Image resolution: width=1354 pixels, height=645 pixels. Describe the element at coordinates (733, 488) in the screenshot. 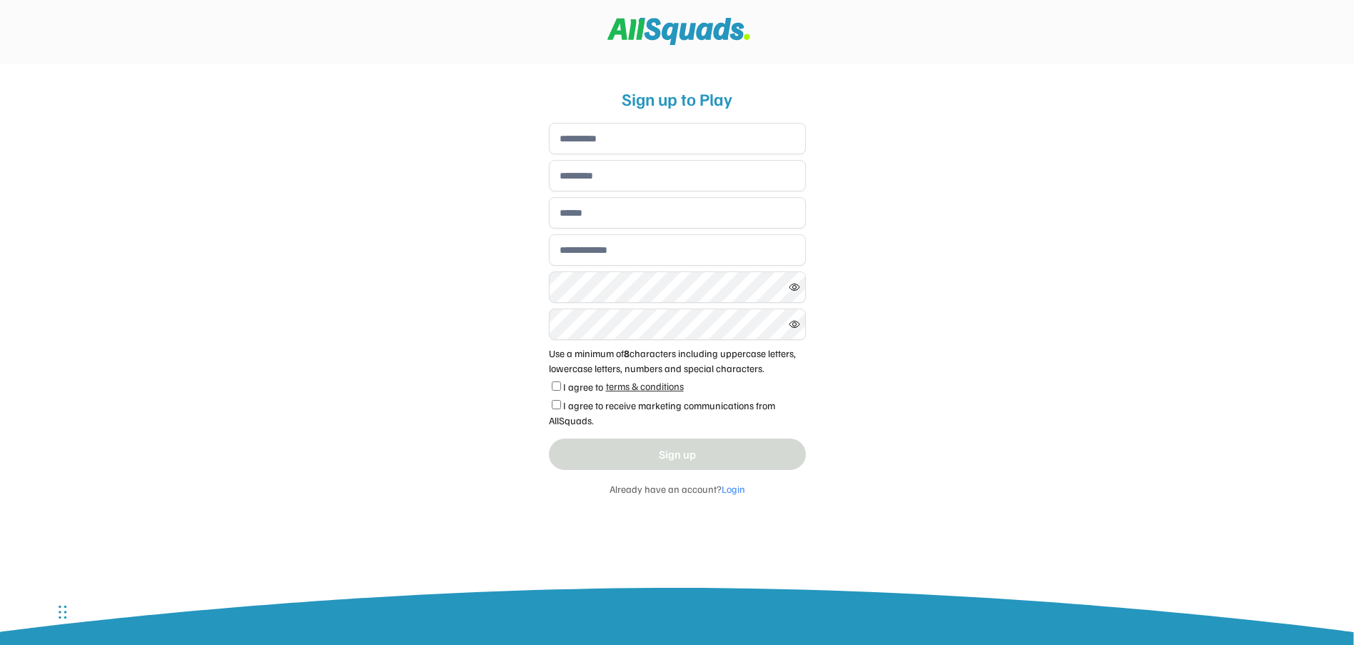

I see `font: Login` at that location.